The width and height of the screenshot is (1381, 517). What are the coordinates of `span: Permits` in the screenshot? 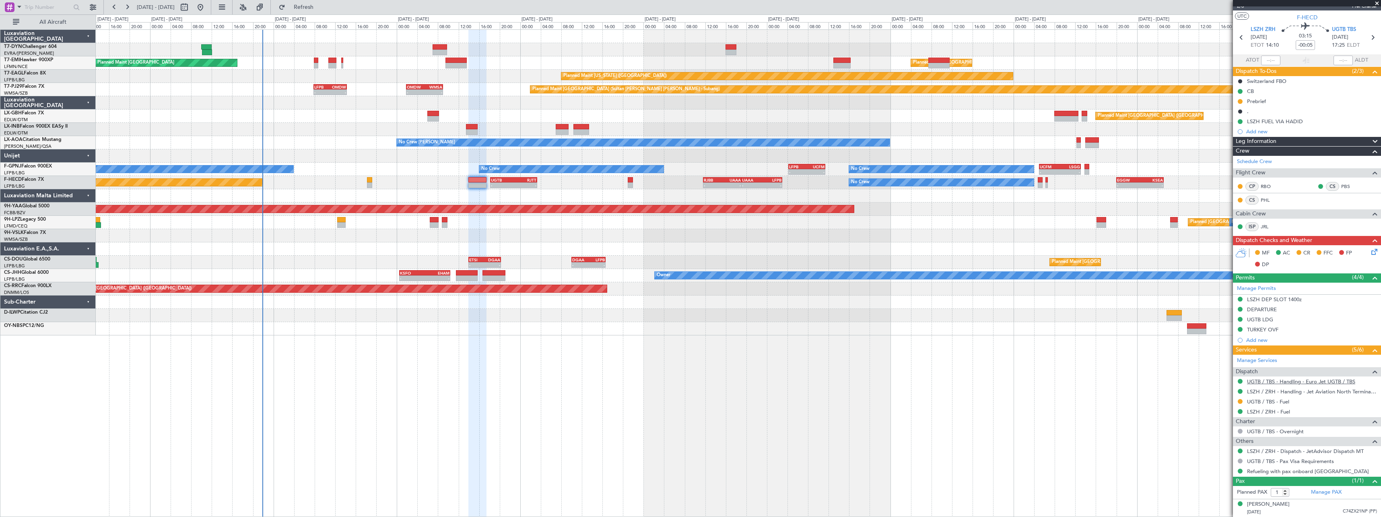 It's located at (1245, 278).